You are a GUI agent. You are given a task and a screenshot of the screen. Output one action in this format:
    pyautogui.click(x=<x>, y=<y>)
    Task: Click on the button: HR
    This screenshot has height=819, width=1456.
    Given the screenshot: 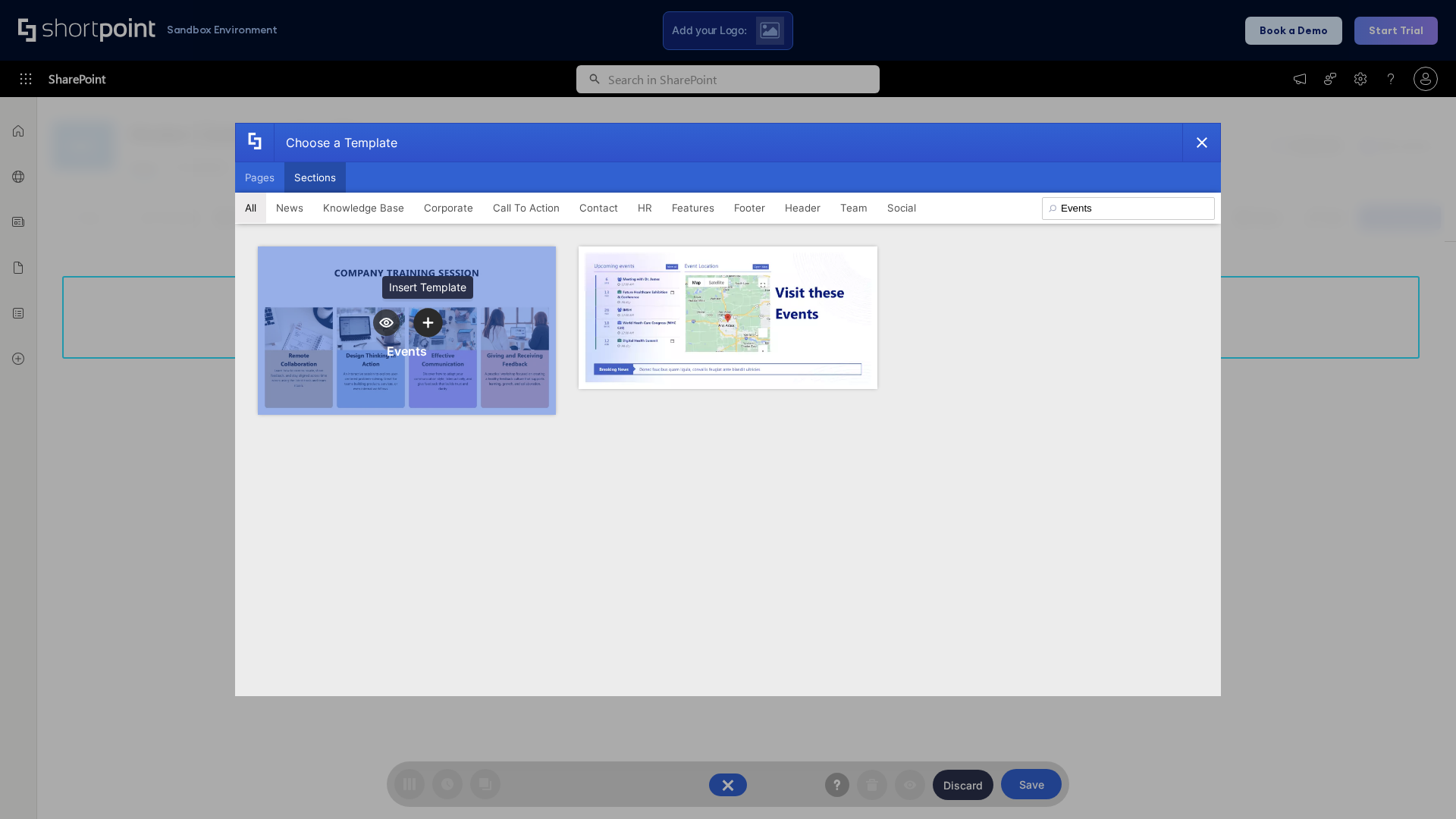 What is the action you would take?
    pyautogui.click(x=645, y=208)
    